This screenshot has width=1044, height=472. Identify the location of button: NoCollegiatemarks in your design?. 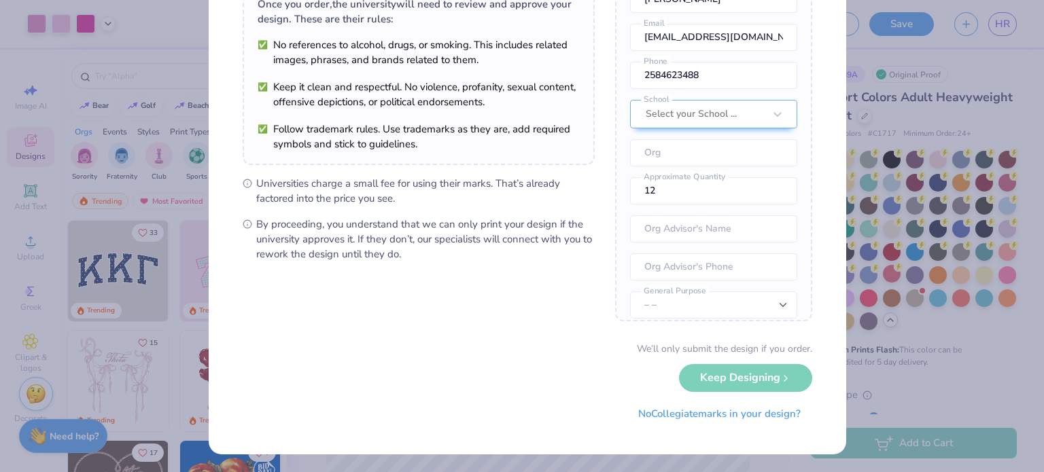
(719, 414).